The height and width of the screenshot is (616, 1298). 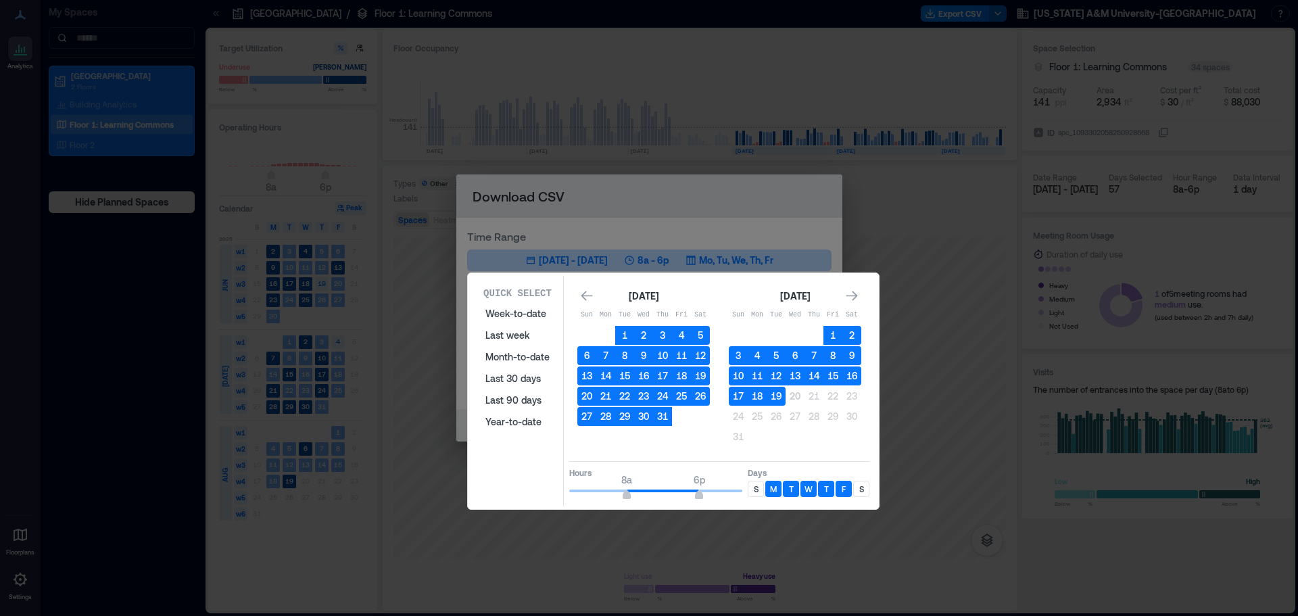 What do you see at coordinates (517, 357) in the screenshot?
I see `button: Month-to-date` at bounding box center [517, 357].